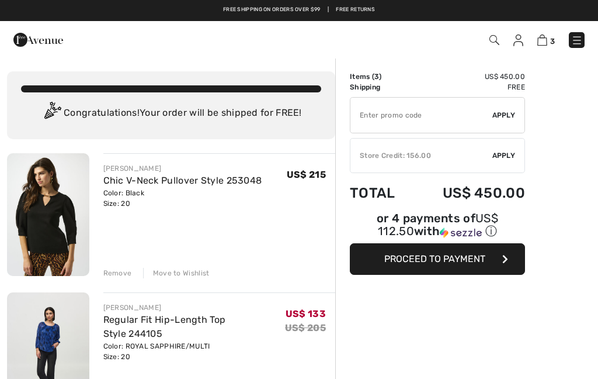 The image size is (598, 379). Describe the element at coordinates (438, 228) in the screenshot. I see `div: or 4 payments ofUS$ 112.50withSezzle Click to learn more about Sezzle` at that location.